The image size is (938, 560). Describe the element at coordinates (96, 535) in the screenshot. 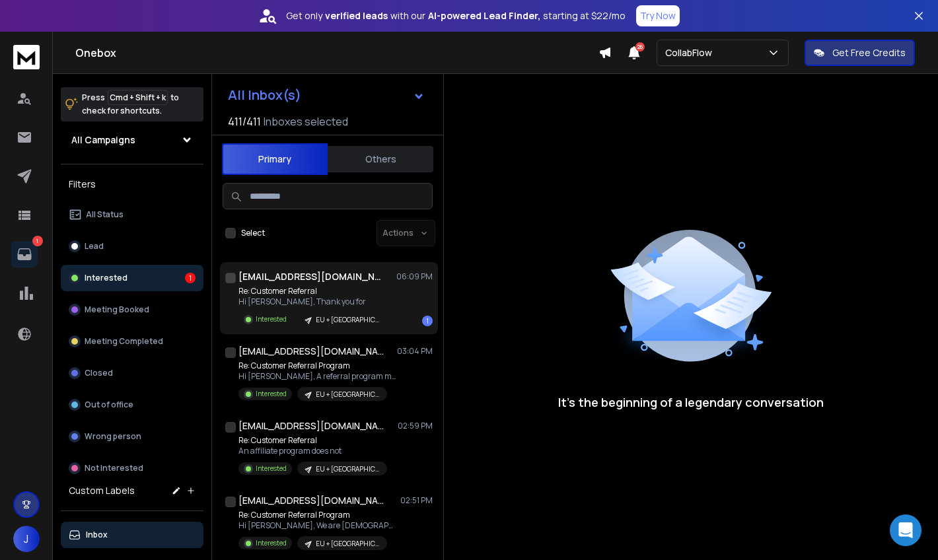

I see `p: Inbox` at that location.